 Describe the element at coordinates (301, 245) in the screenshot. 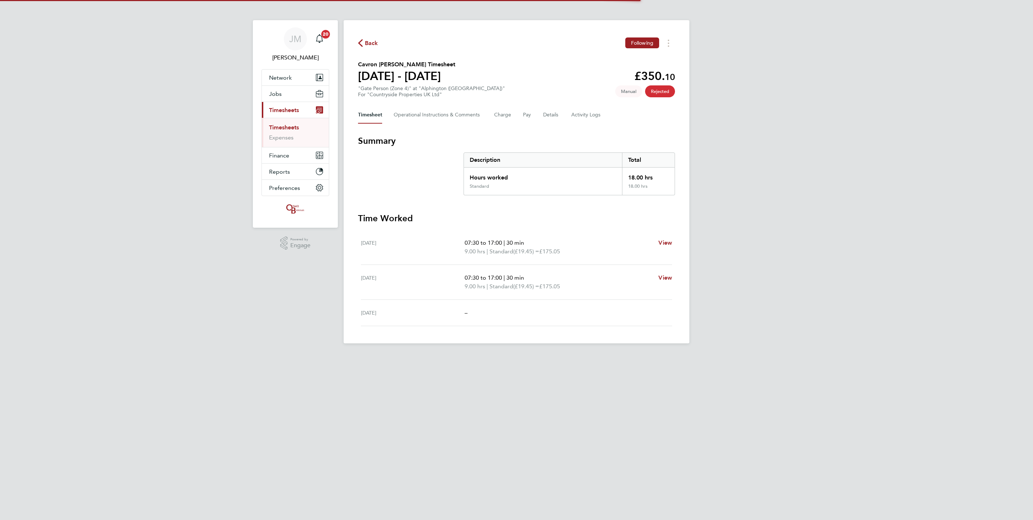

I see `span: Engage` at that location.